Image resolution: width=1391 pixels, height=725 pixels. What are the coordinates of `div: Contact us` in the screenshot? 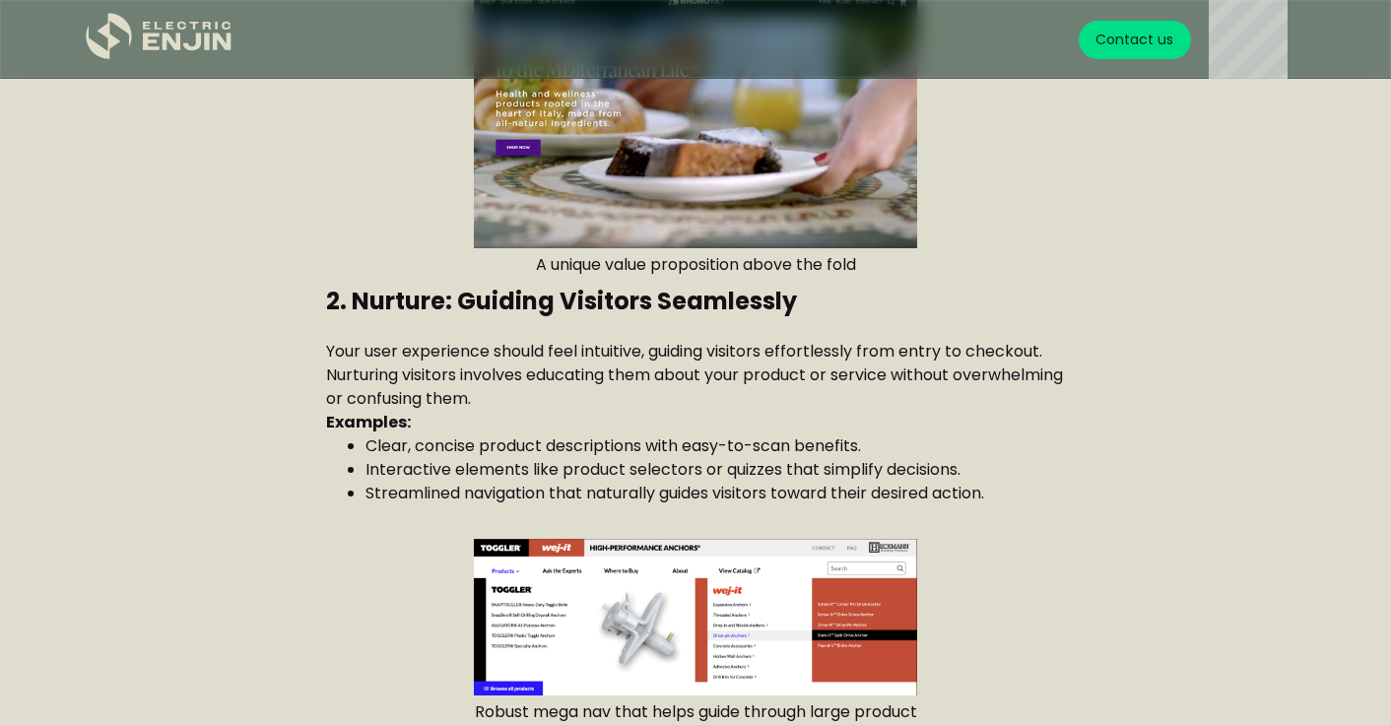 It's located at (1134, 39).